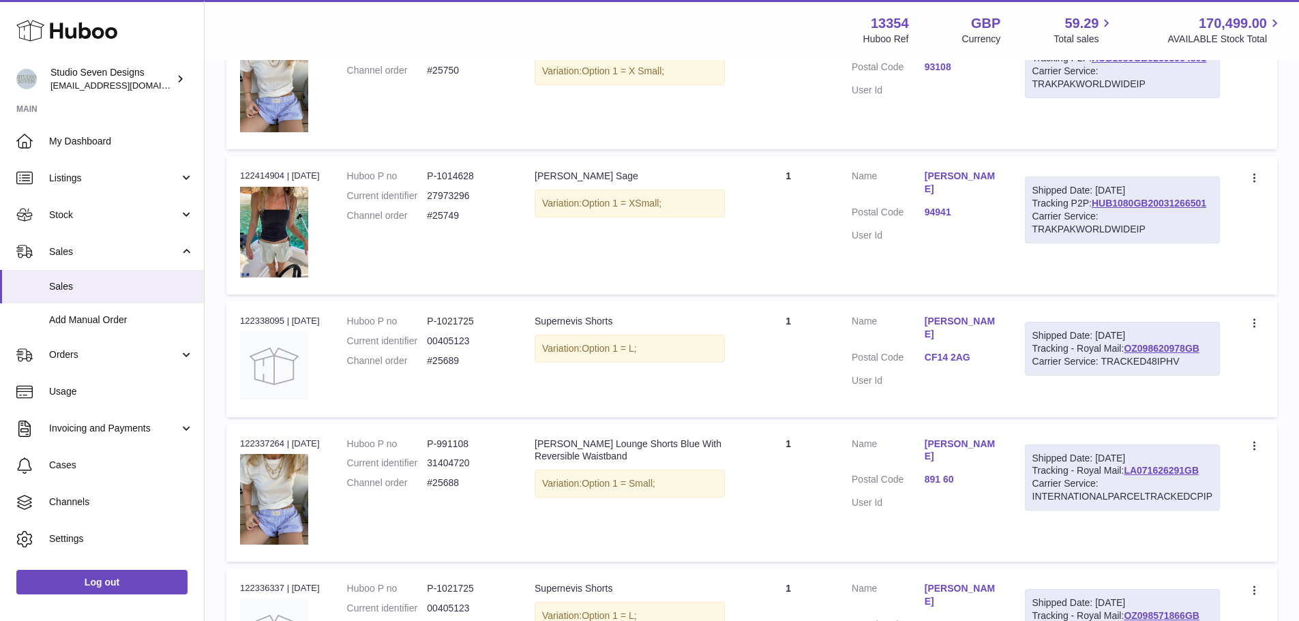 This screenshot has width=1299, height=621. What do you see at coordinates (623, 71) in the screenshot?
I see `span: Option 1 = X Small;` at bounding box center [623, 71].